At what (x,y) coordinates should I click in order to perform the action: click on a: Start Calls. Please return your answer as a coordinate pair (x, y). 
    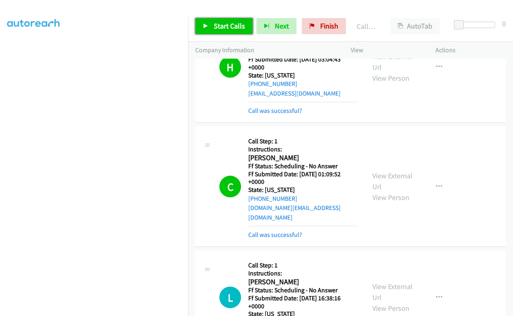
    Looking at the image, I should click on (224, 26).